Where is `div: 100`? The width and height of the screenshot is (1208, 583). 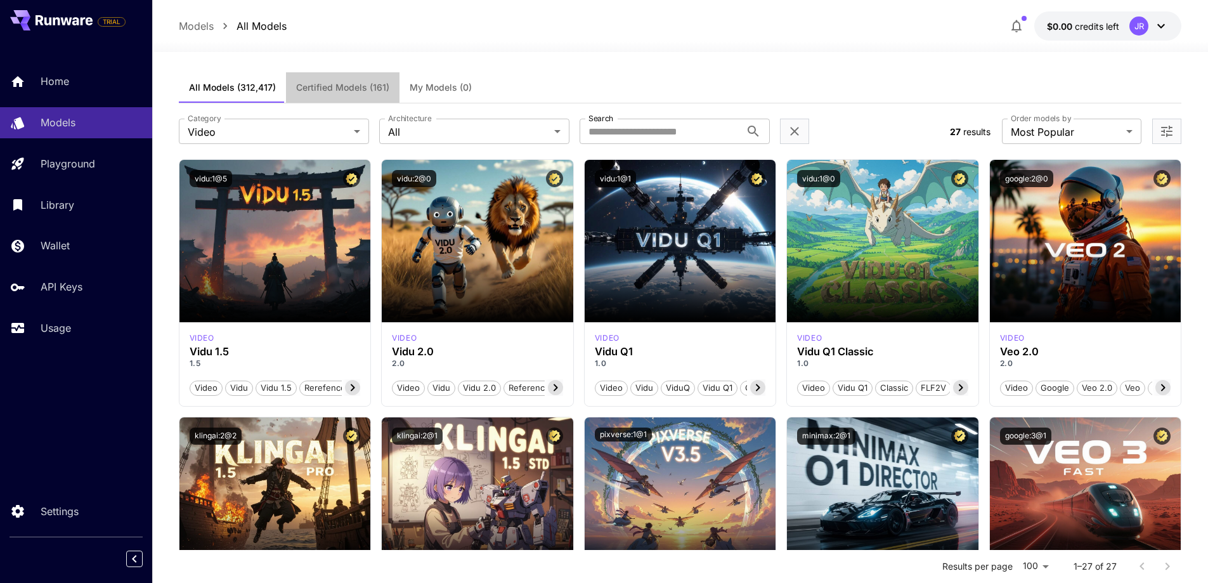 div: 100 is located at coordinates (1036, 566).